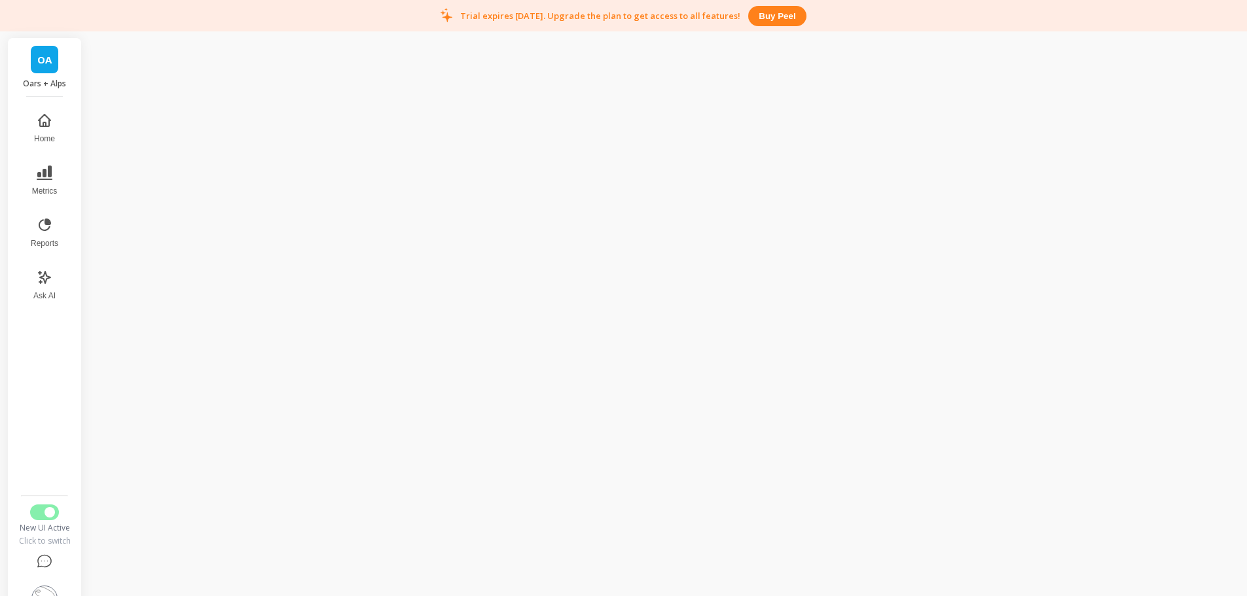  I want to click on button: Metrics, so click(44, 181).